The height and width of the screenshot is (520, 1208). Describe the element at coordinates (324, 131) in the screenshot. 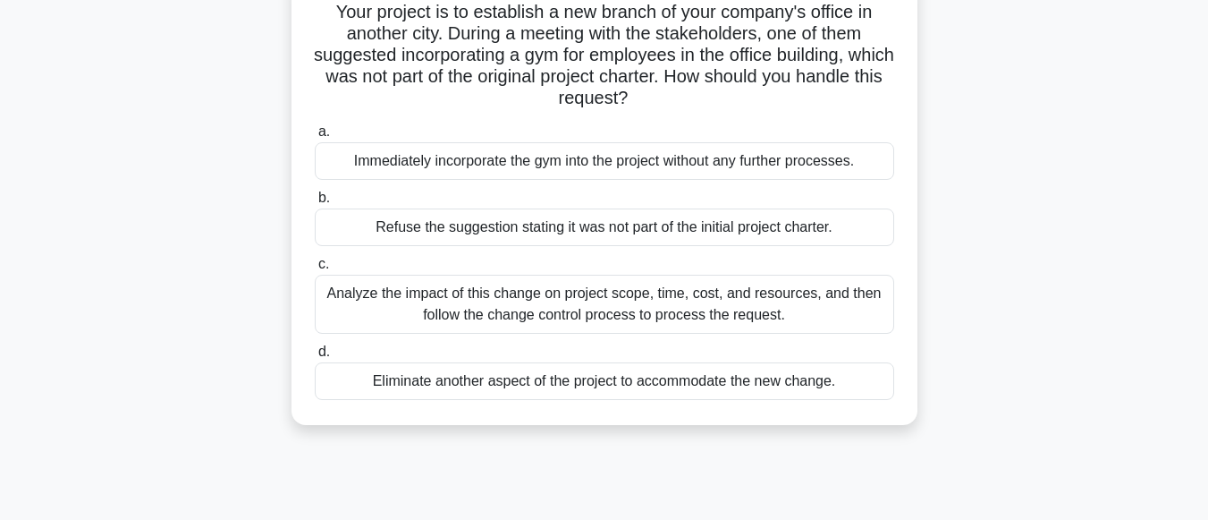

I see `span: a.` at that location.